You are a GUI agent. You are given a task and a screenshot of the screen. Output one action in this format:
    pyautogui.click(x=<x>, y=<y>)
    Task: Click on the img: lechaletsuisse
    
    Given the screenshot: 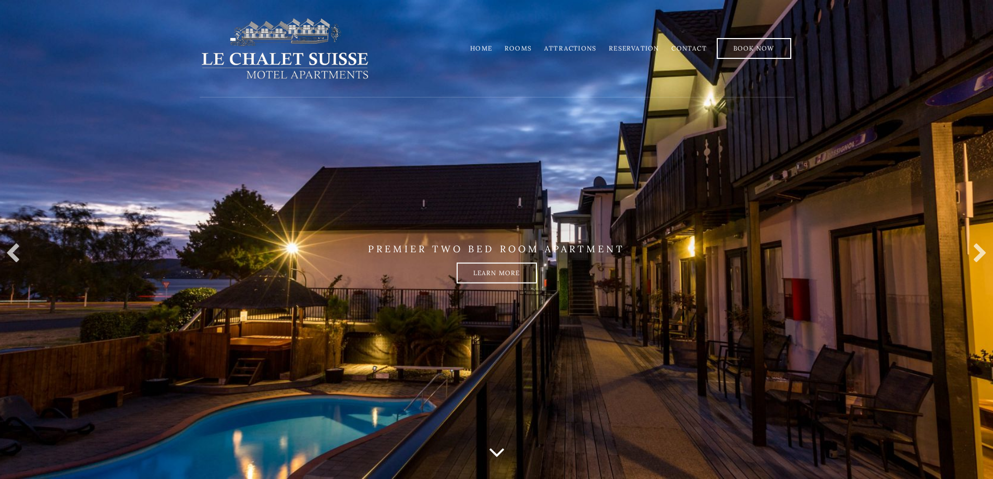 What is the action you would take?
    pyautogui.click(x=284, y=48)
    